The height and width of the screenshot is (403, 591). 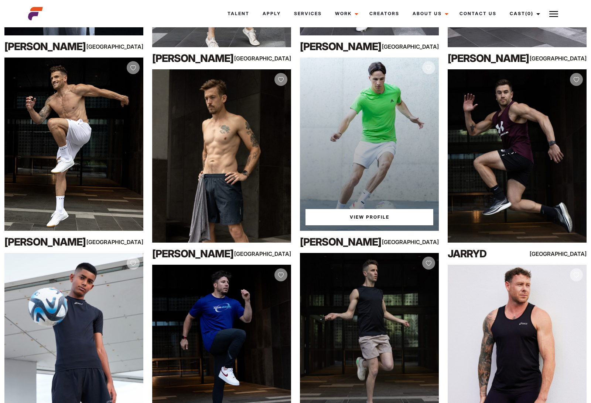 What do you see at coordinates (307, 14) in the screenshot?
I see `a: Services` at bounding box center [307, 14].